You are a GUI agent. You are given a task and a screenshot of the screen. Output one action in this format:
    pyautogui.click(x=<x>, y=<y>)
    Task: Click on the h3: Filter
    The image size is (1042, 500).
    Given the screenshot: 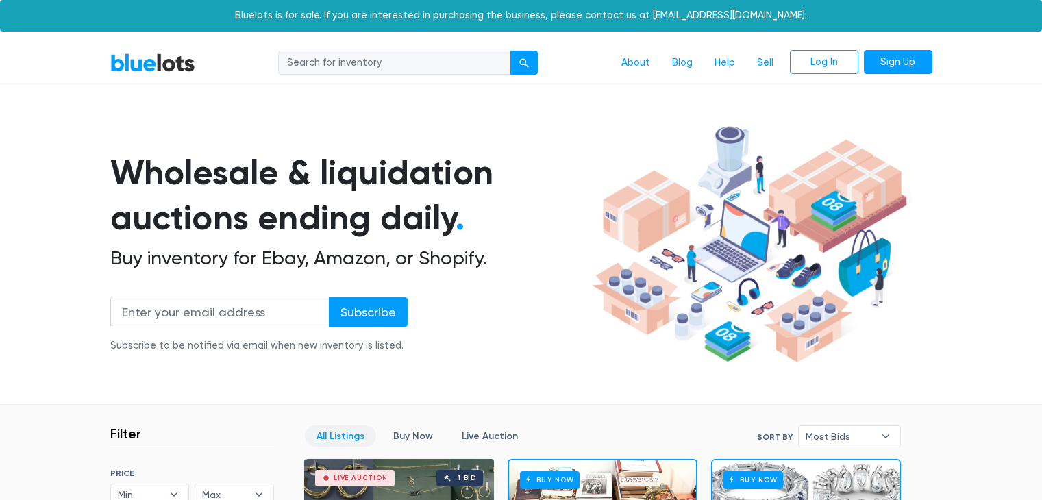 What is the action you would take?
    pyautogui.click(x=125, y=434)
    